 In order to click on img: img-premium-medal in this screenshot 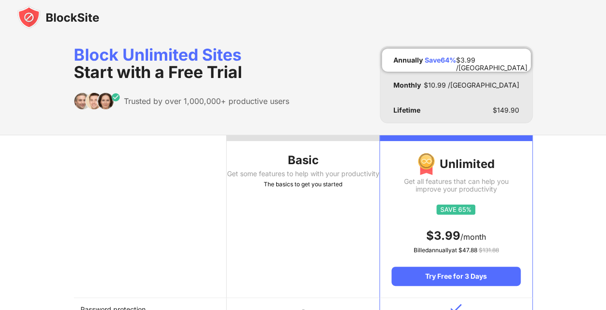, I will do `click(426, 164)`.